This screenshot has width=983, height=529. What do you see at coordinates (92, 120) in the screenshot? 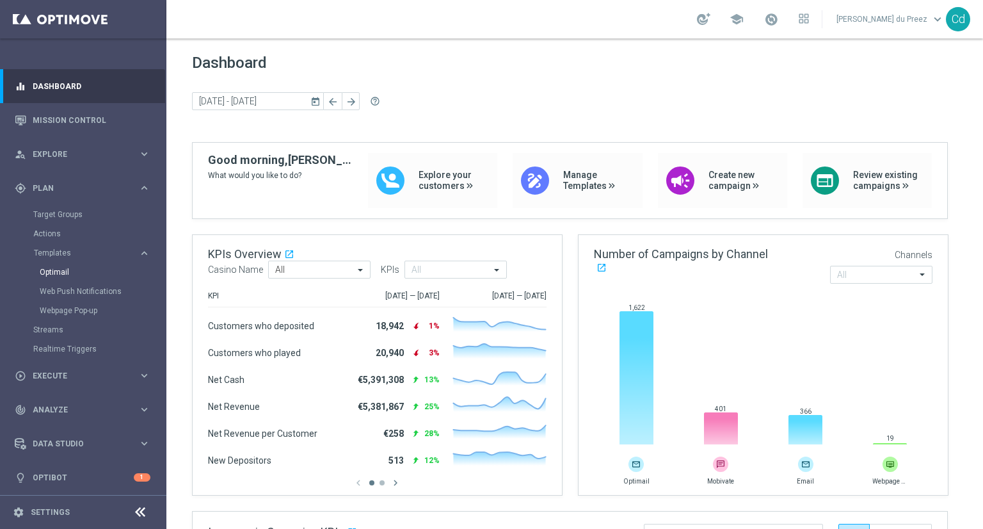
I see `a: Mission Control` at bounding box center [92, 120].